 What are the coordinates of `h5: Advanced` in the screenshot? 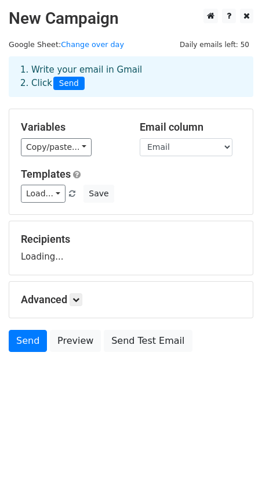 It's located at (131, 300).